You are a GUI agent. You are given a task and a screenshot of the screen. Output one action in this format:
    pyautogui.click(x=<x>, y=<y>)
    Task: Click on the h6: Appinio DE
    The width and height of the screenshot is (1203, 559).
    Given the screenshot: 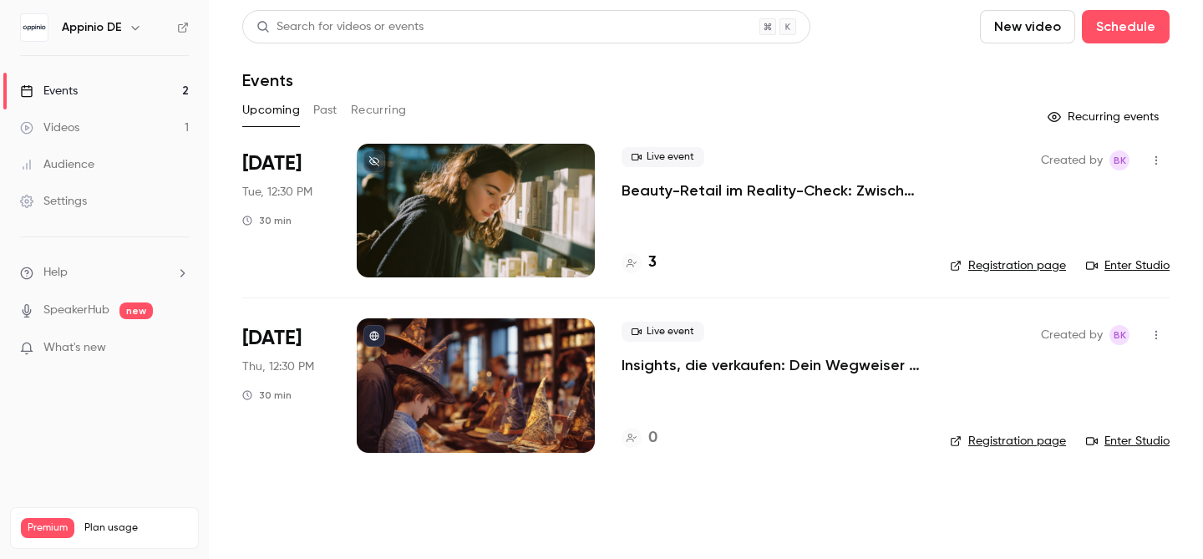 What is the action you would take?
    pyautogui.click(x=92, y=28)
    